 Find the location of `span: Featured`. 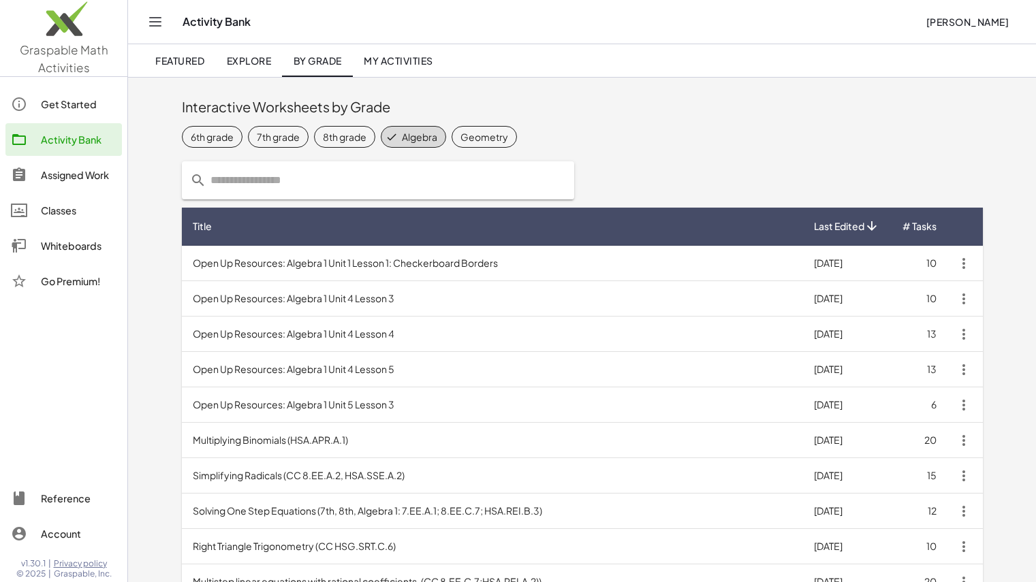

span: Featured is located at coordinates (180, 61).